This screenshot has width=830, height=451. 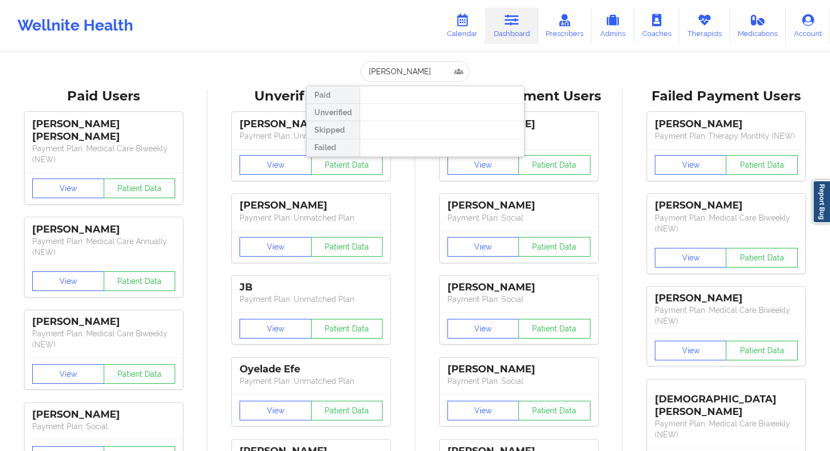 What do you see at coordinates (726, 136) in the screenshot?
I see `p: Payment Plan : Therapy Monthly (NEW)` at bounding box center [726, 136].